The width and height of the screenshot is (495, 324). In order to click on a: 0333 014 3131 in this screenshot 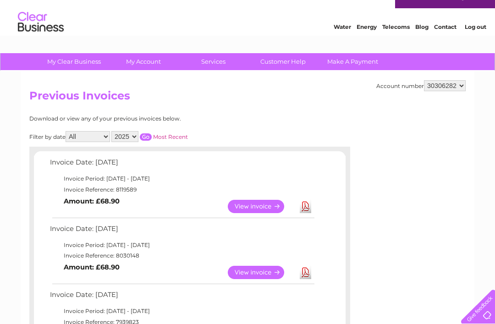, I will do `click(354, 10)`.